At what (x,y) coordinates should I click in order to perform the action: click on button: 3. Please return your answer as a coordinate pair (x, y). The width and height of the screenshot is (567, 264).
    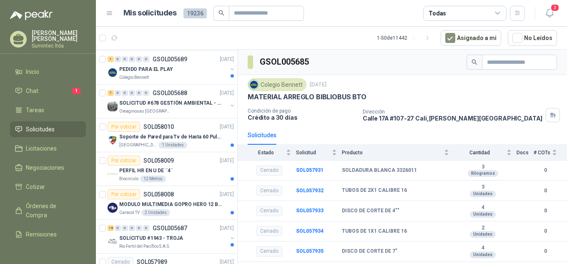
    Looking at the image, I should click on (550, 13).